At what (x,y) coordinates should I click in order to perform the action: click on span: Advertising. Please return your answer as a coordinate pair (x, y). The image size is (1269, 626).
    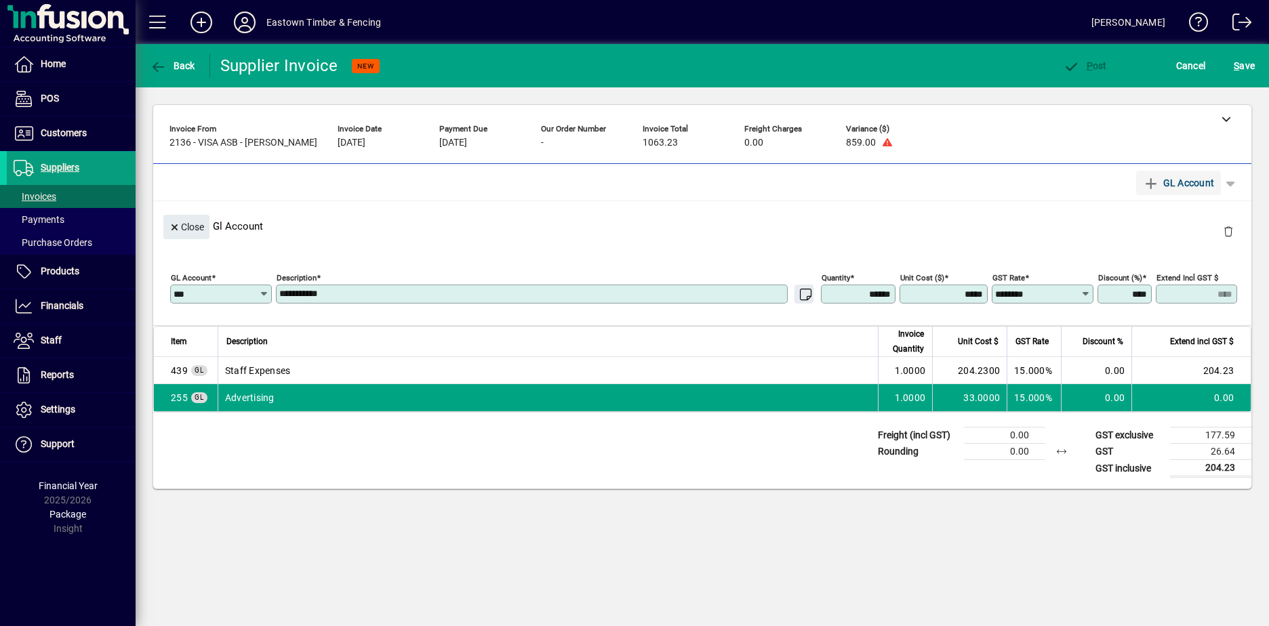
    Looking at the image, I should click on (179, 398).